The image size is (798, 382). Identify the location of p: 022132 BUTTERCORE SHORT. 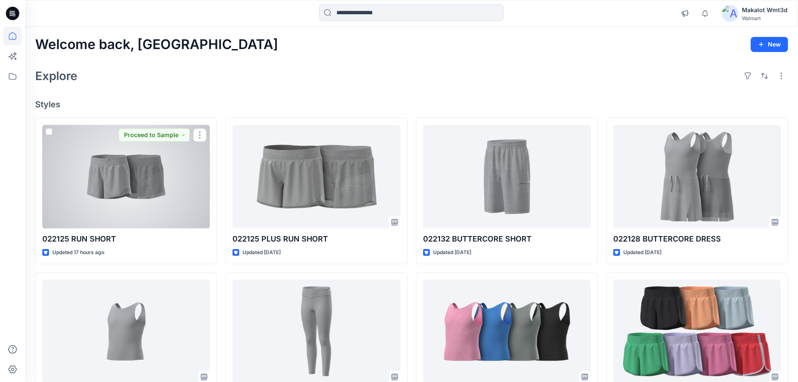
(507, 239).